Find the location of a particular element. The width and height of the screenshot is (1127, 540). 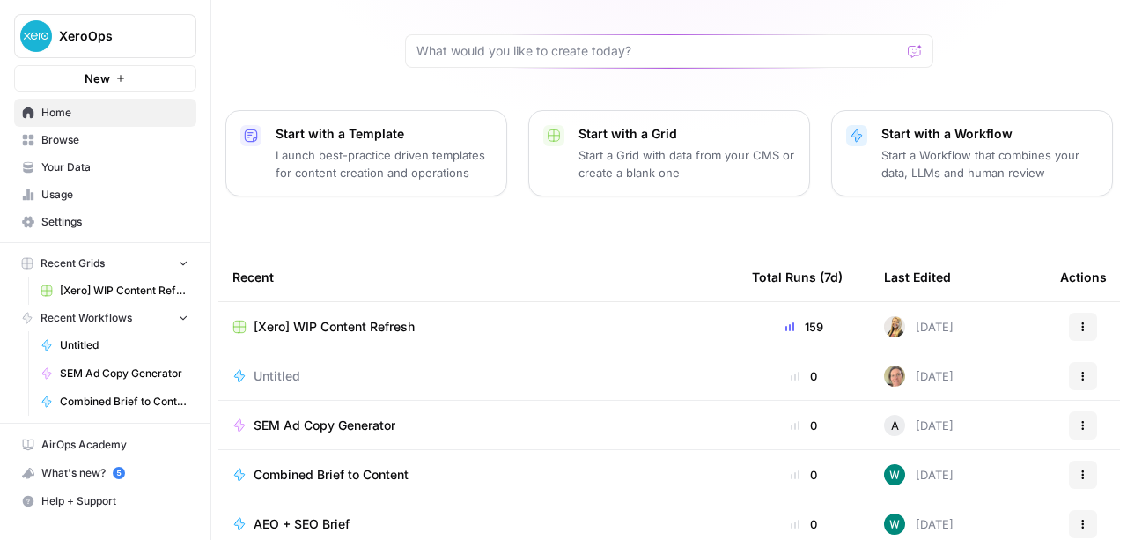

span: Recent Workflows is located at coordinates (86, 318).